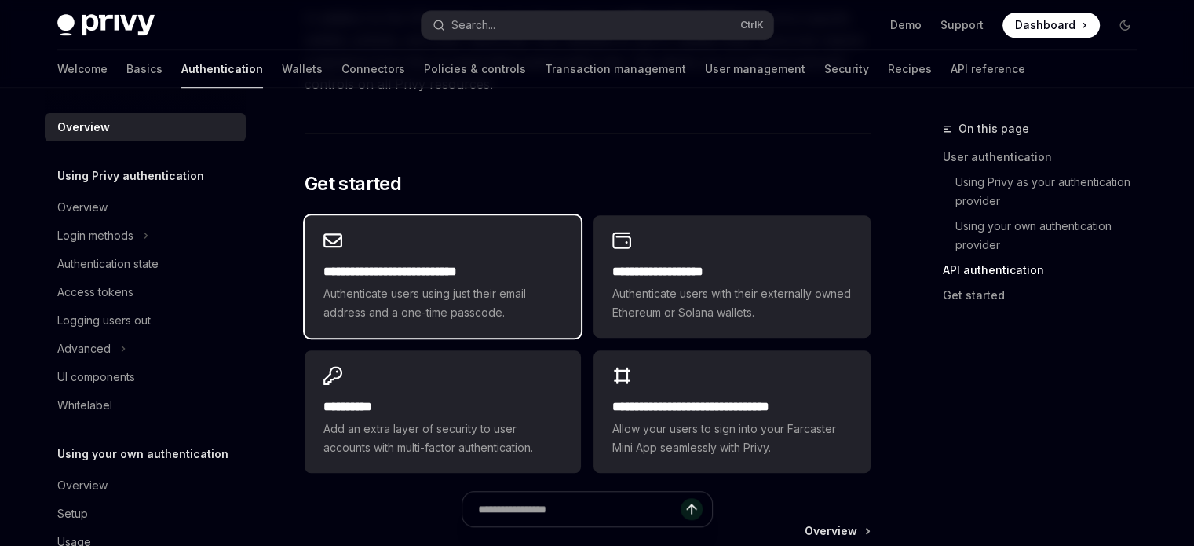 The height and width of the screenshot is (546, 1194). What do you see at coordinates (130, 176) in the screenshot?
I see `h5: Using Privy authentication` at bounding box center [130, 176].